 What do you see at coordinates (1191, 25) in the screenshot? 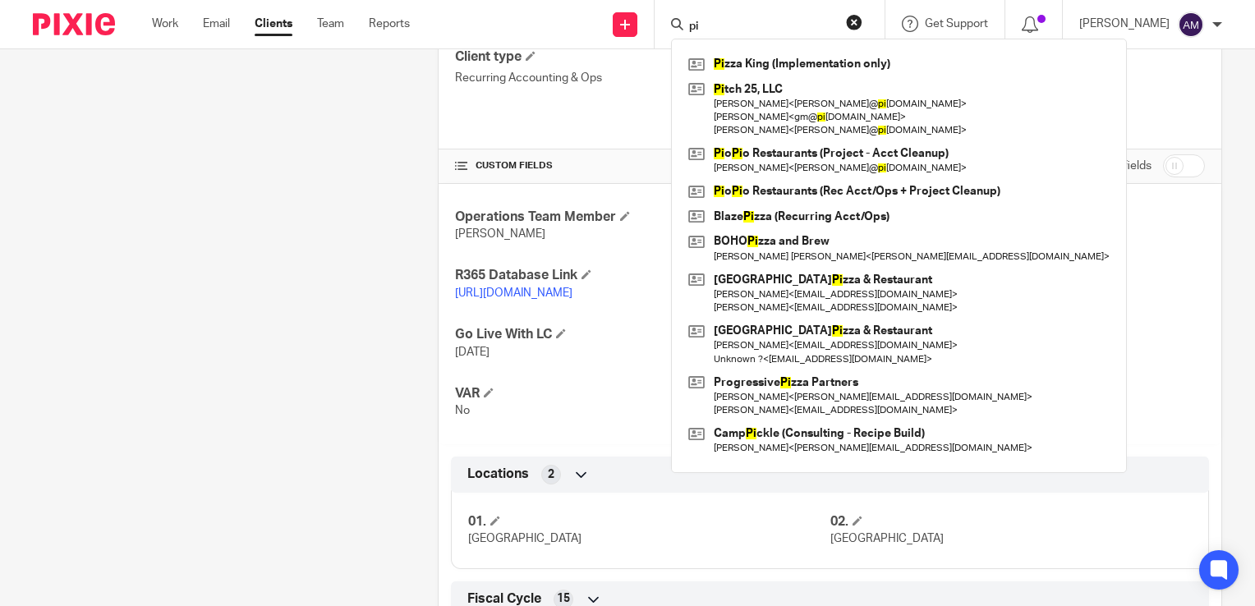
I see `img: svg%3E` at bounding box center [1191, 25].